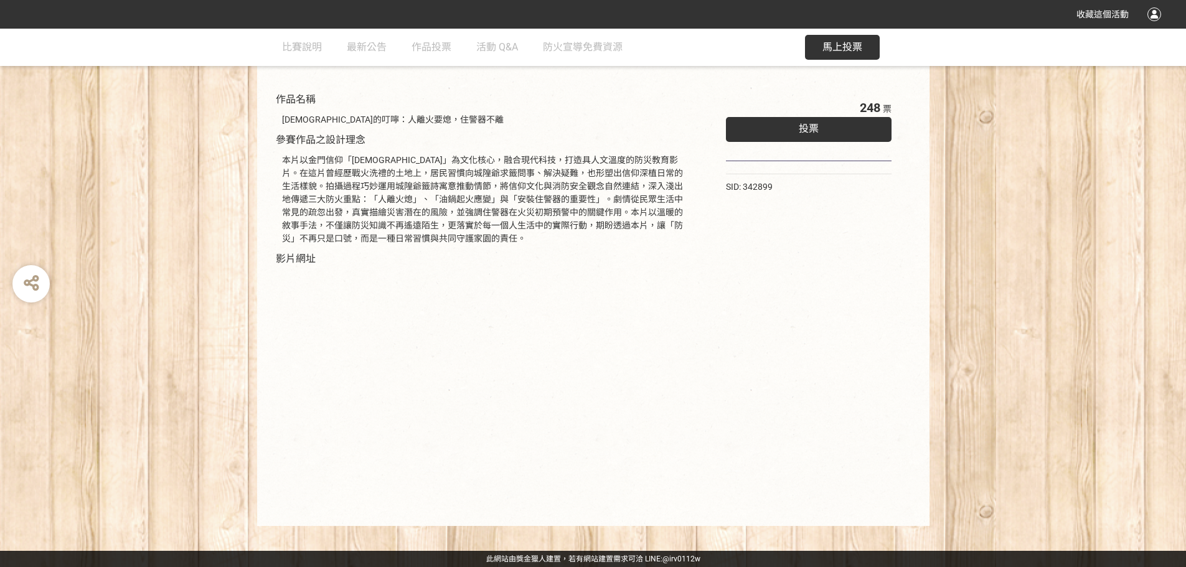  Describe the element at coordinates (367, 47) in the screenshot. I see `a: 最新公告` at that location.